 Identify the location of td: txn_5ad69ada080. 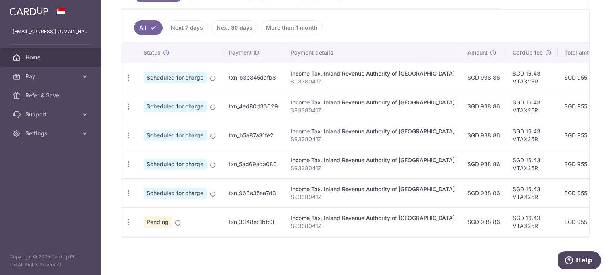
(253, 164).